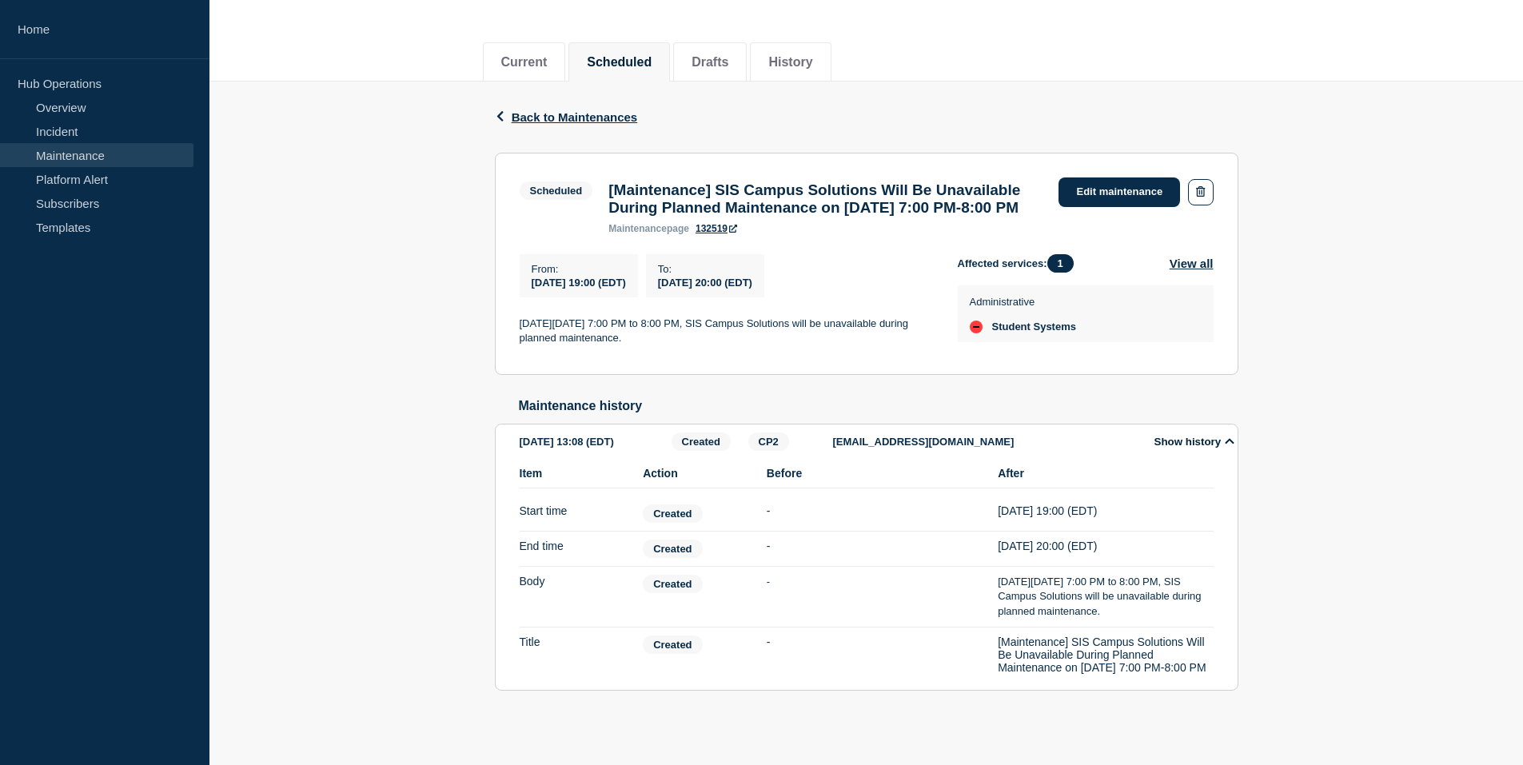 The image size is (1523, 765). I want to click on button: Scheduled, so click(619, 62).